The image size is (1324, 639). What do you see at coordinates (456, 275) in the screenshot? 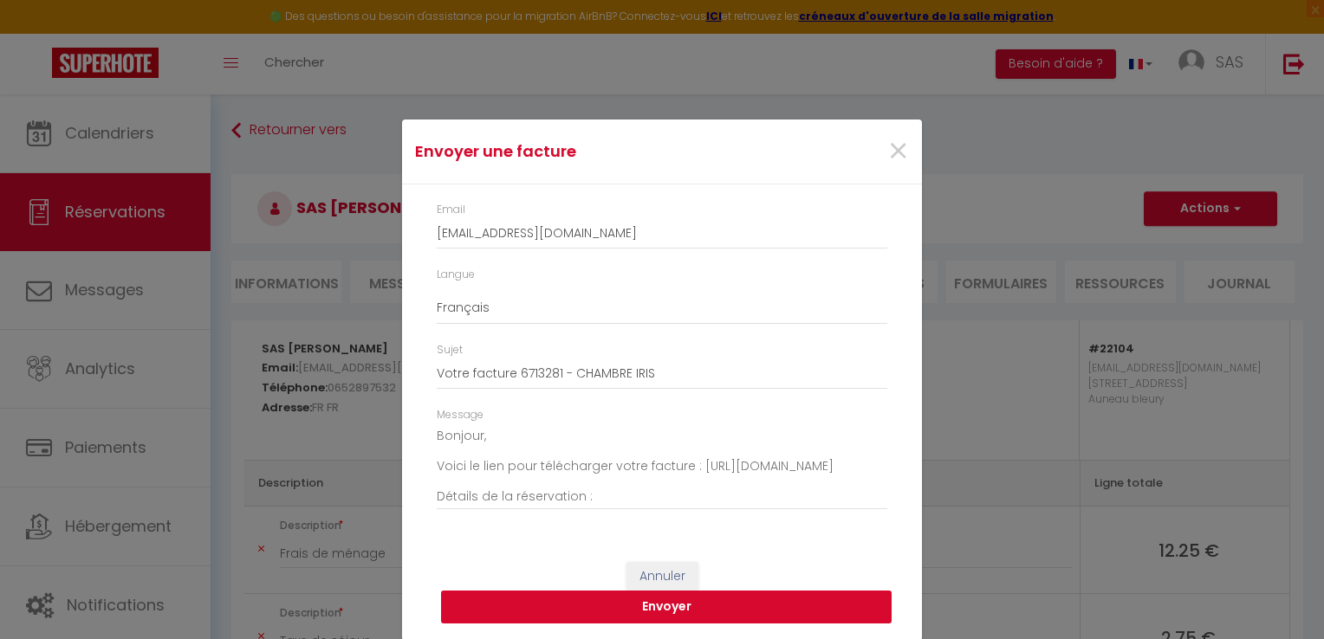
I see `label: Langue` at bounding box center [456, 275].